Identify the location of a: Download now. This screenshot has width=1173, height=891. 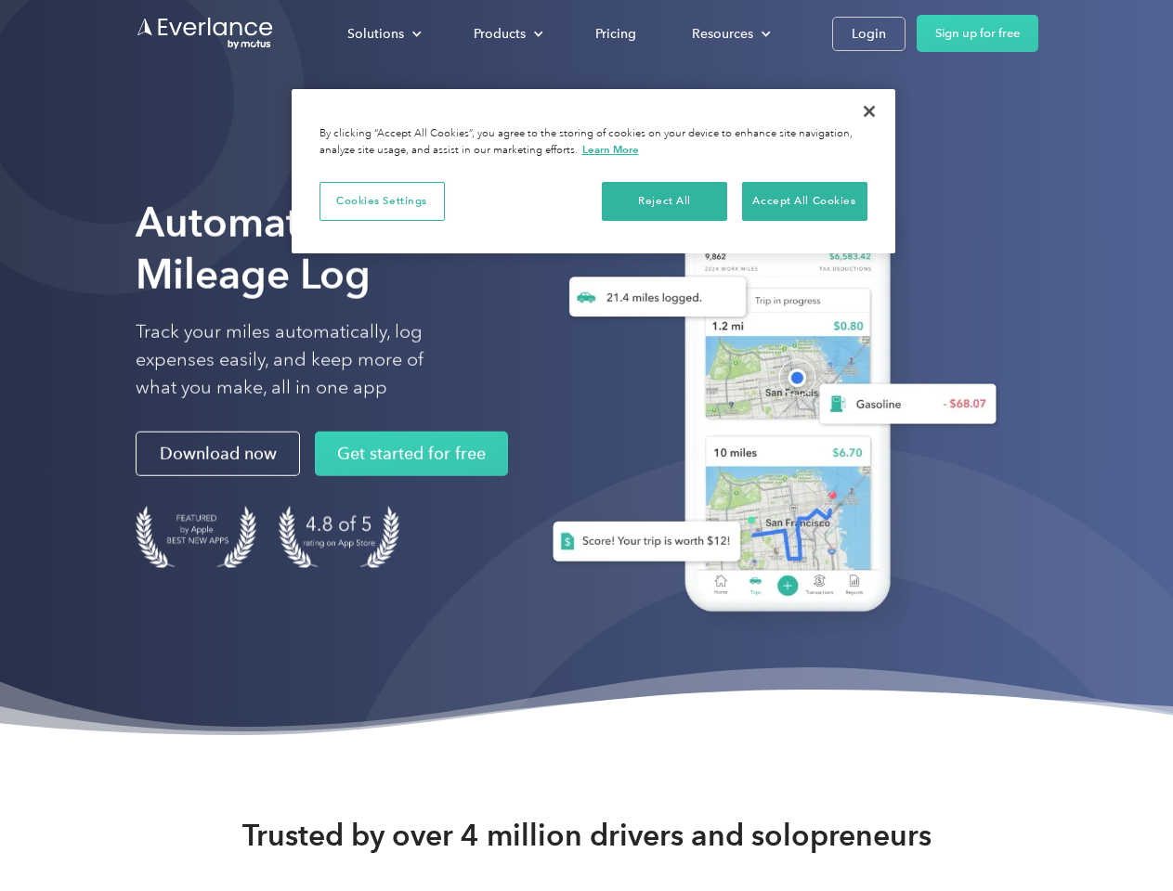
(217, 454).